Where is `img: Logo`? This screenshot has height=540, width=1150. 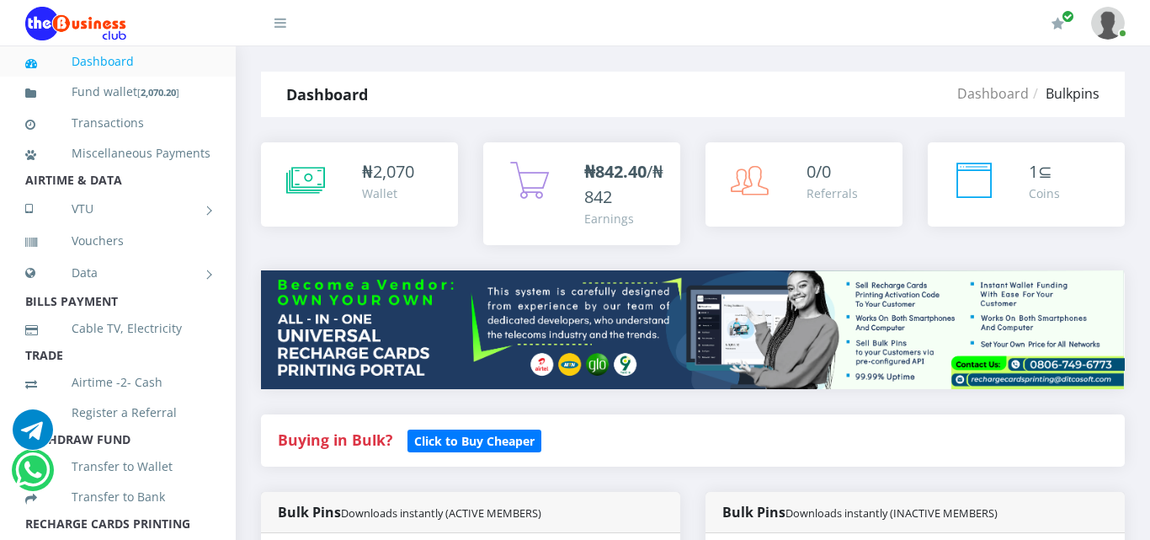 img: Logo is located at coordinates (76, 24).